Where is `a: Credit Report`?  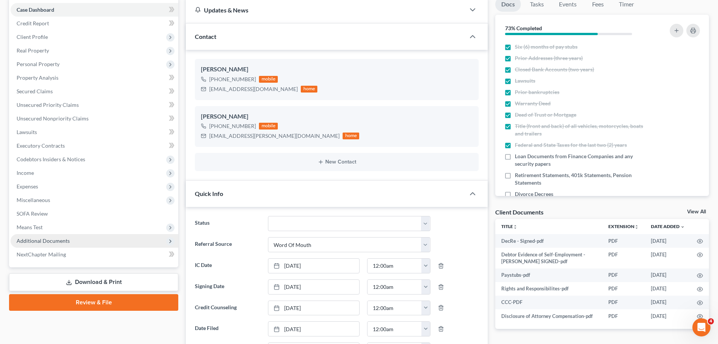 a: Credit Report is located at coordinates (94, 23).